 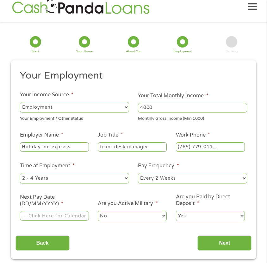 I want to click on input: Walmart, so click(x=54, y=147).